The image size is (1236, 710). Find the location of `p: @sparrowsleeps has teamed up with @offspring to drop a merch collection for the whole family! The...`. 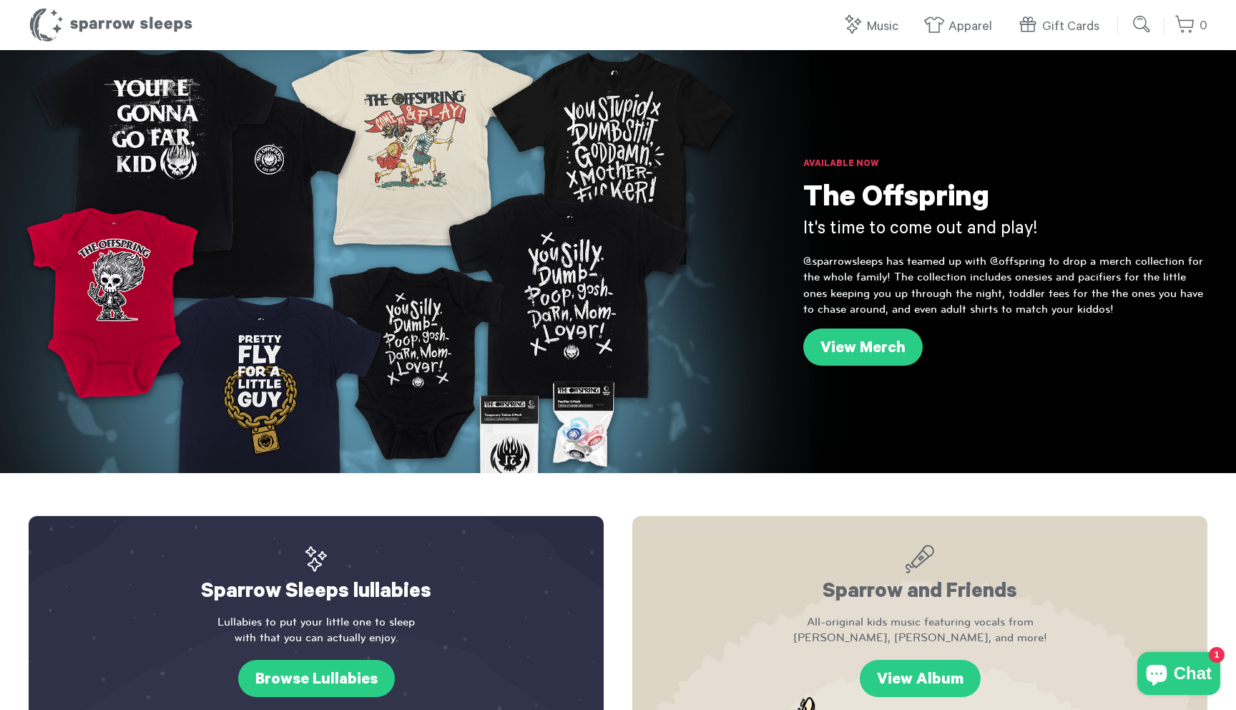

p: @sparrowsleeps has teamed up with @offspring to drop a merch collection for the whole family! The... is located at coordinates (1005, 285).